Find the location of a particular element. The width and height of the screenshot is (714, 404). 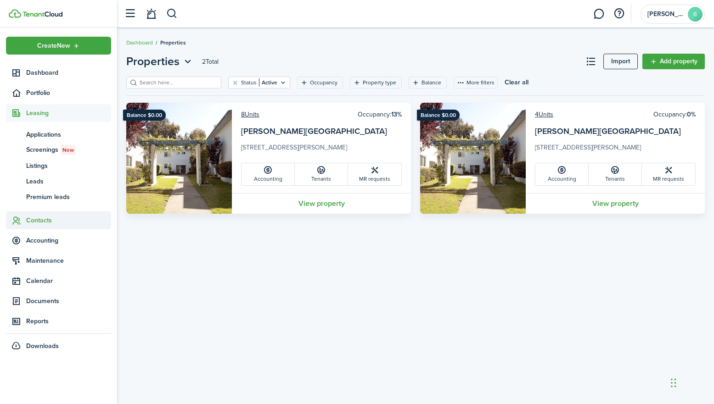

div: Drag is located at coordinates (673, 383).